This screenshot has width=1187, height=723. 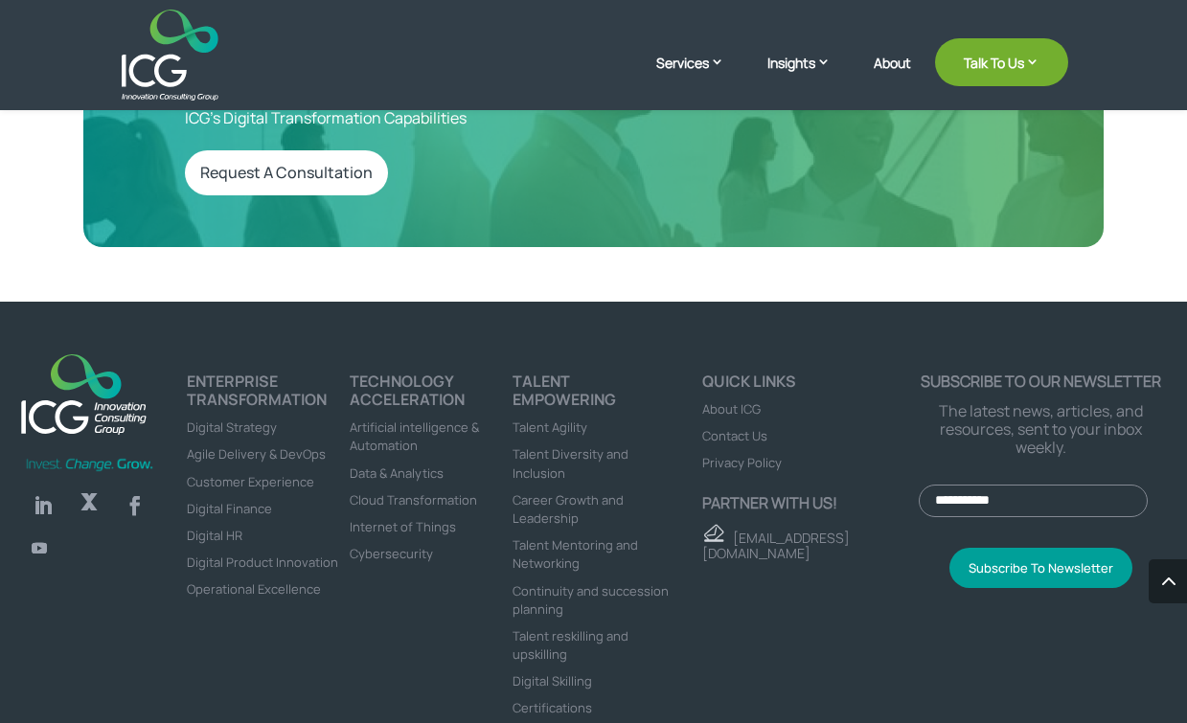 I want to click on a: About ICG, so click(x=731, y=409).